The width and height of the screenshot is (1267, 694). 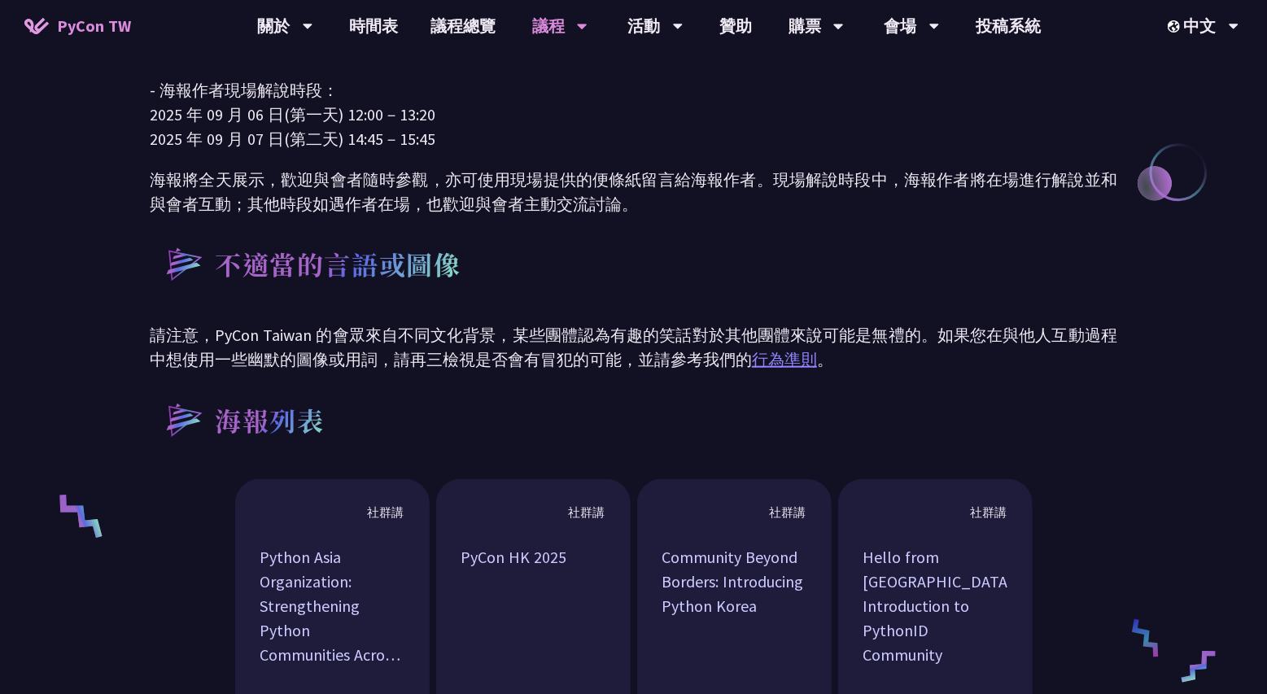 What do you see at coordinates (94, 26) in the screenshot?
I see `span: PyCon TW` at bounding box center [94, 26].